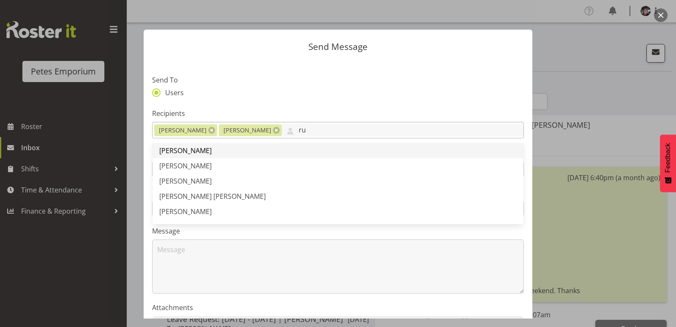 This screenshot has width=676, height=327. I want to click on label: Message, so click(338, 231).